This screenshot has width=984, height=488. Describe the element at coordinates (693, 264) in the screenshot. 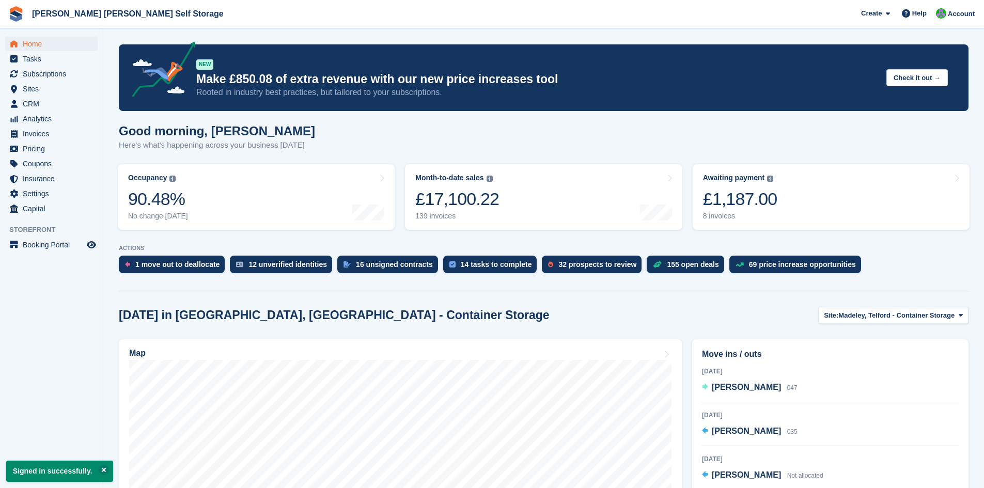

I see `div: 155 open deals` at that location.